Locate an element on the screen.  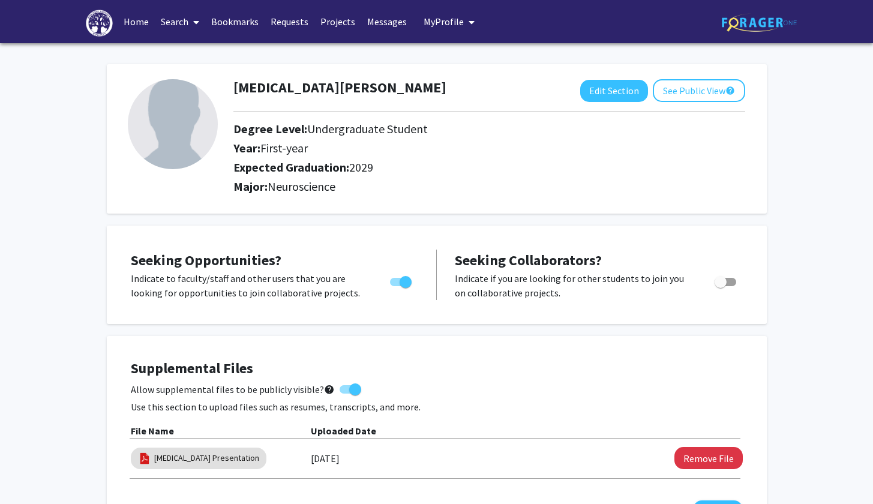
span: Seeking Collaborators? is located at coordinates (528, 260).